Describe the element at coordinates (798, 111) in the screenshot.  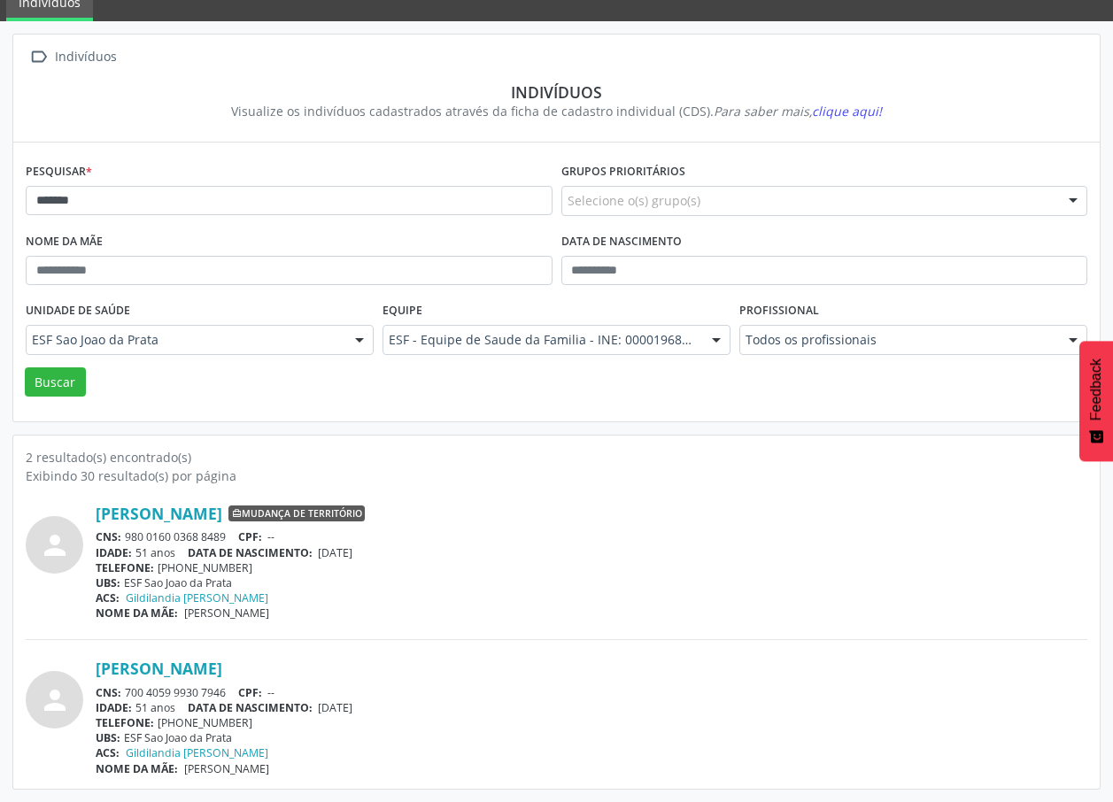
I see `i: Para saber mais,` at that location.